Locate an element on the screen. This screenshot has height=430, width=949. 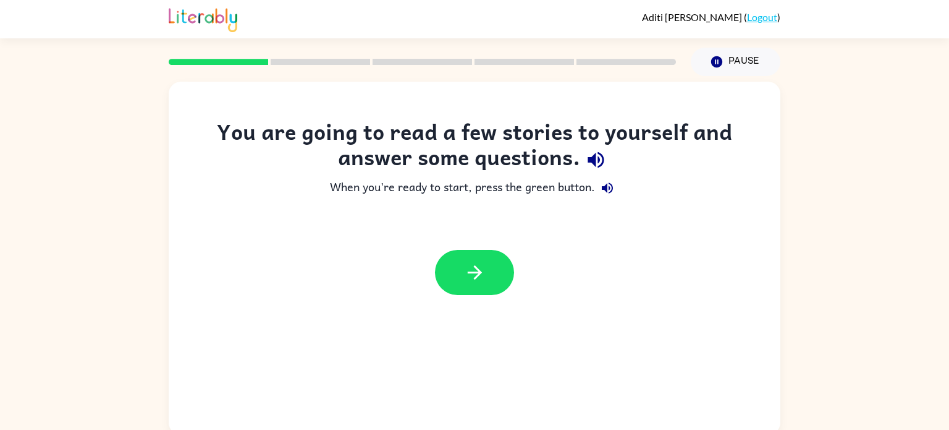
img: Literably is located at coordinates (203, 19).